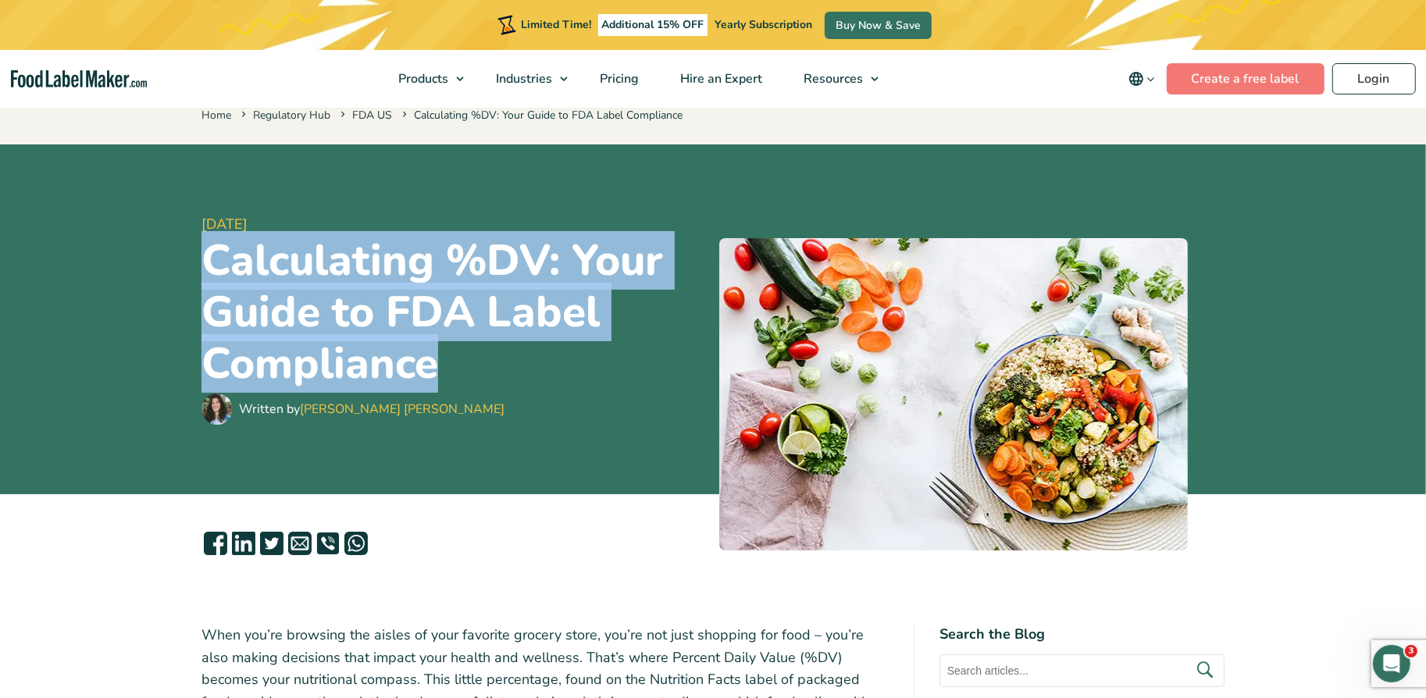  Describe the element at coordinates (832, 79) in the screenshot. I see `span: Resources` at that location.